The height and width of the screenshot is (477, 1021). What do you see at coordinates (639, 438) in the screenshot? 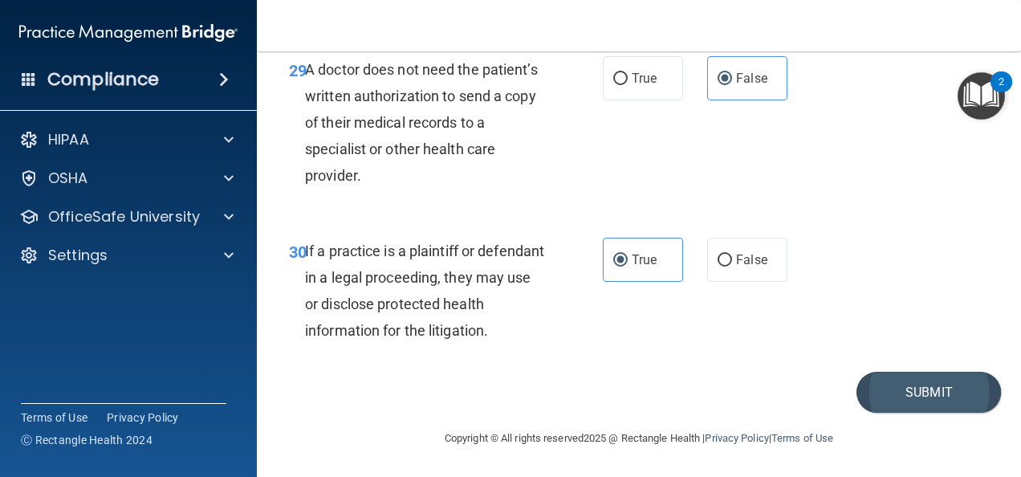
I see `div: Copyright © All rights reserved 2025 @ Rectangle Health | |` at bounding box center [639, 438].